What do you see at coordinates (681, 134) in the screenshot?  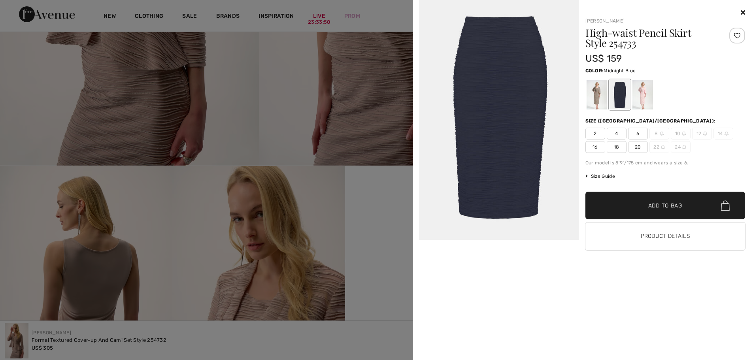 I see `span: 10` at bounding box center [681, 134].